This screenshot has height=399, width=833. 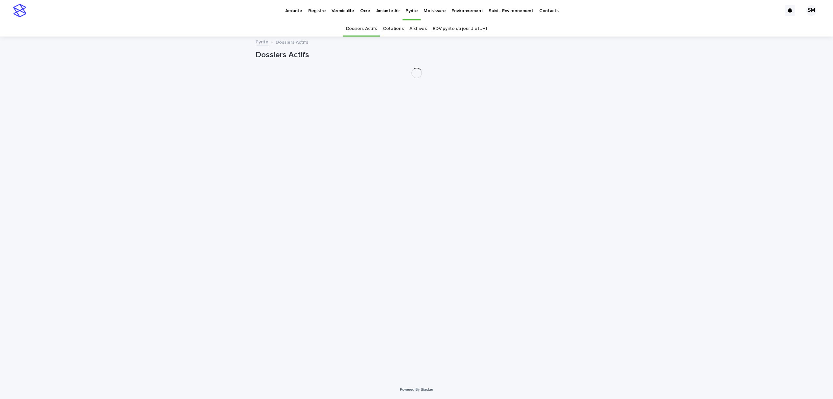 What do you see at coordinates (262, 41) in the screenshot?
I see `a: Pyrite` at bounding box center [262, 41].